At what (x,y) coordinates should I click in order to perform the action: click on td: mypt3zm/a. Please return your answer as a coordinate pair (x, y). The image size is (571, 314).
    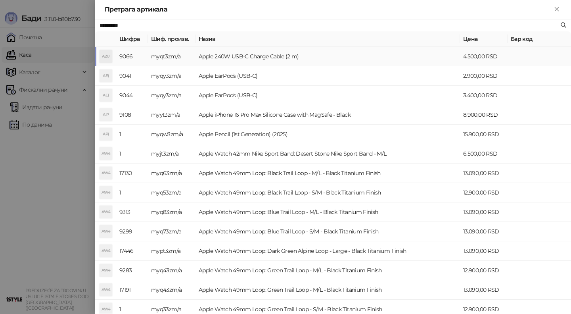
    Looking at the image, I should click on (172, 251).